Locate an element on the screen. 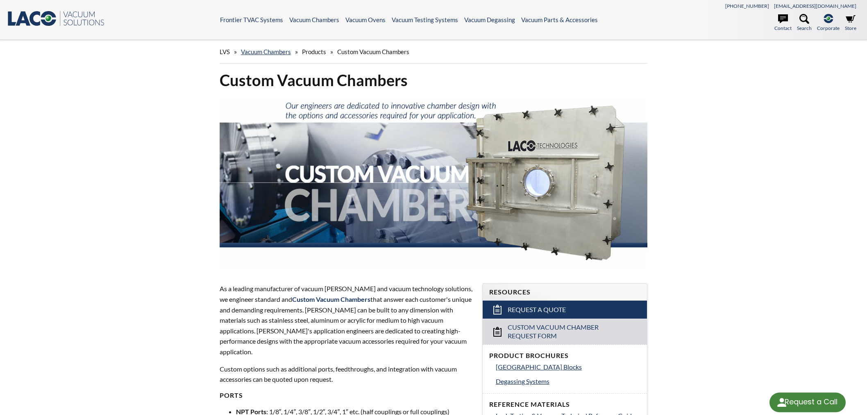 The height and width of the screenshot is (415, 867). span: LVS is located at coordinates (225, 52).